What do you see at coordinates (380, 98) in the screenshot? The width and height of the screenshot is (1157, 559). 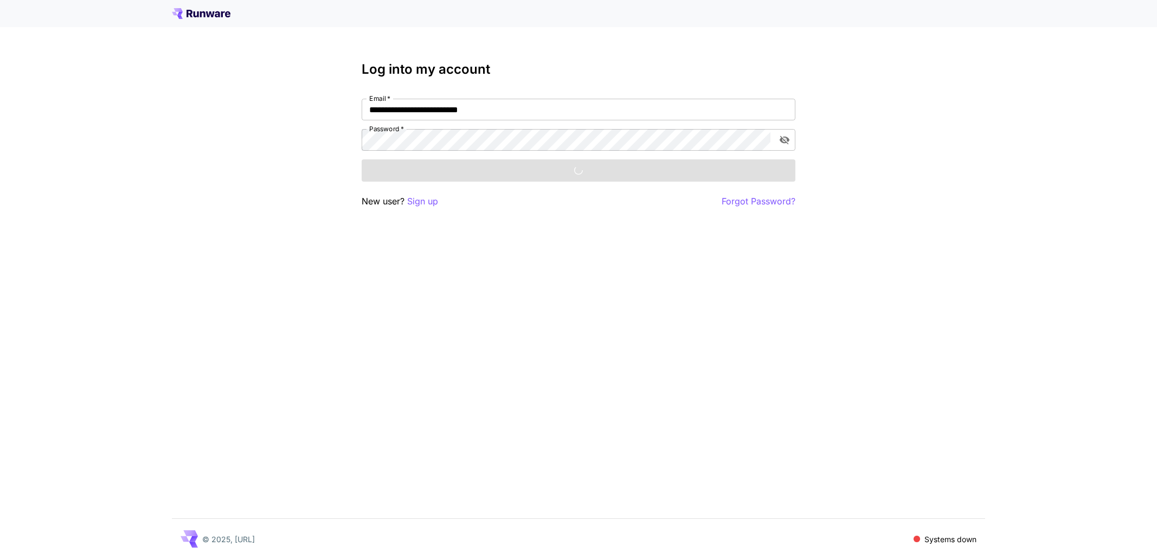 I see `label: Email` at bounding box center [380, 98].